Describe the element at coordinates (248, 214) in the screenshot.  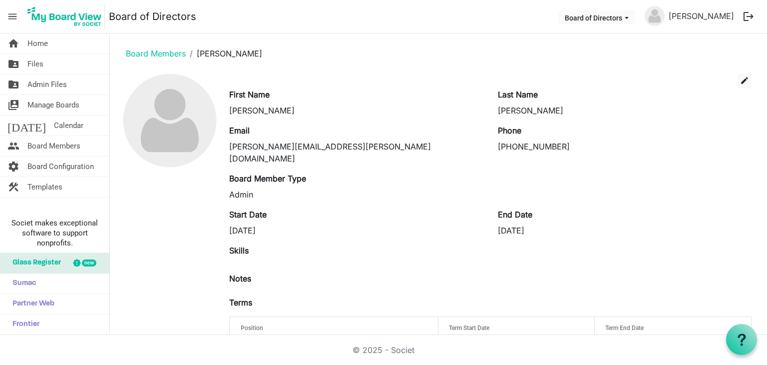
I see `label: Start Date` at that location.